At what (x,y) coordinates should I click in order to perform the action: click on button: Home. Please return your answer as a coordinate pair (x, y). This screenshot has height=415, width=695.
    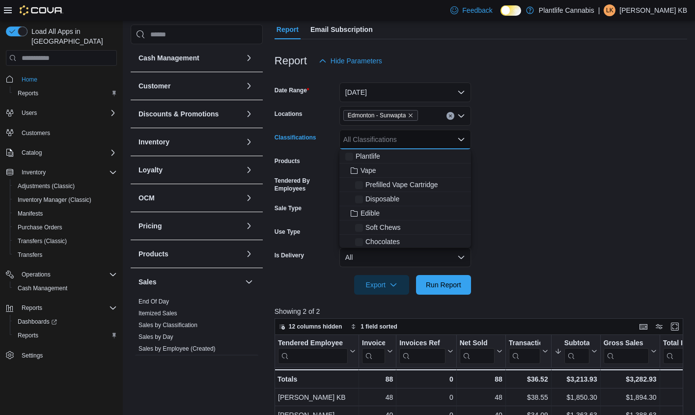
    Looking at the image, I should click on (61, 79).